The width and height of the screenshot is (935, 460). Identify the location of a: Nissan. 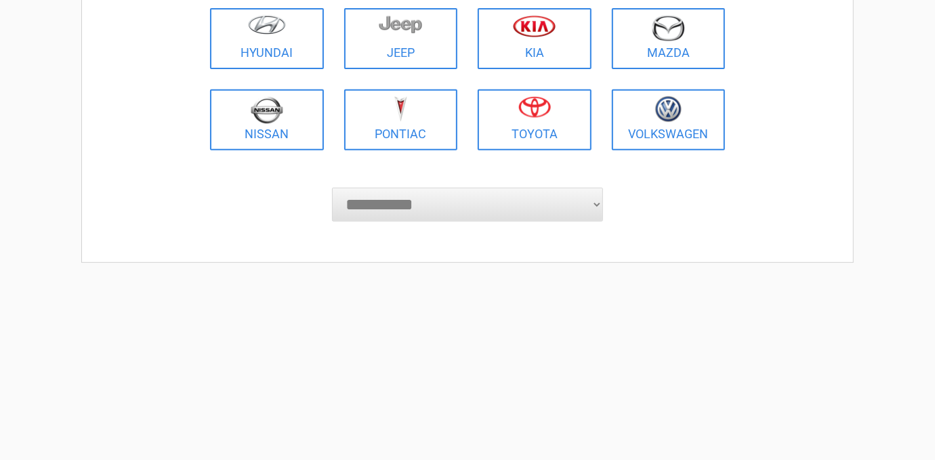
(267, 120).